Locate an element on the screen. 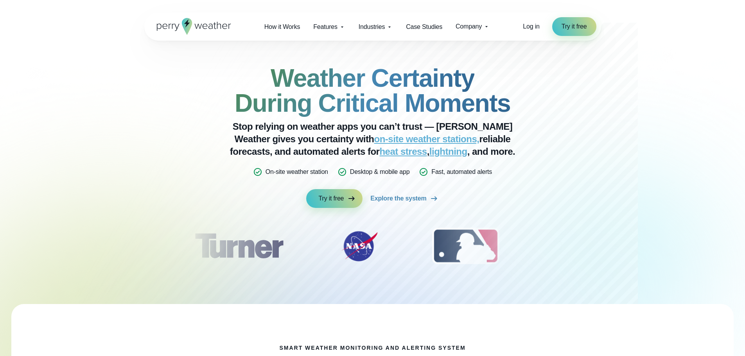  a: Case Studies is located at coordinates (424, 27).